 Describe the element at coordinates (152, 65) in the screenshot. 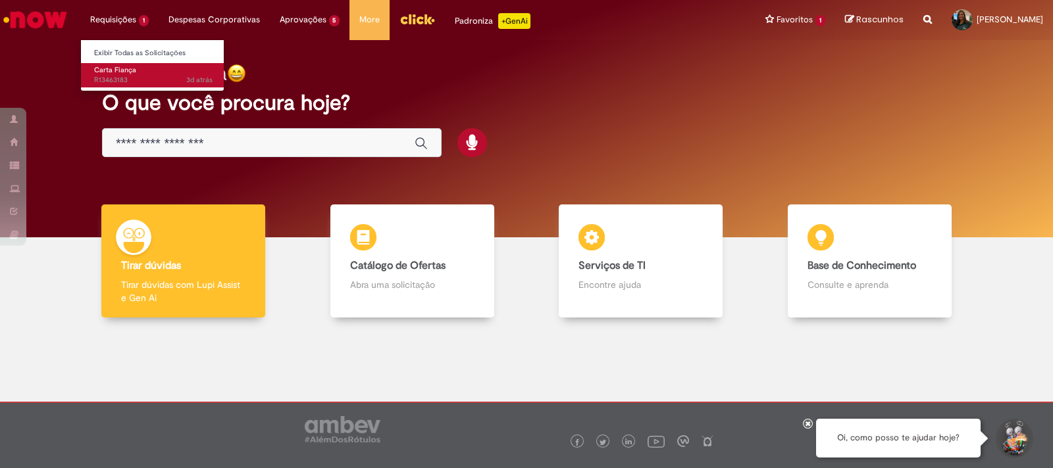

I see `ul: Requisições` at that location.